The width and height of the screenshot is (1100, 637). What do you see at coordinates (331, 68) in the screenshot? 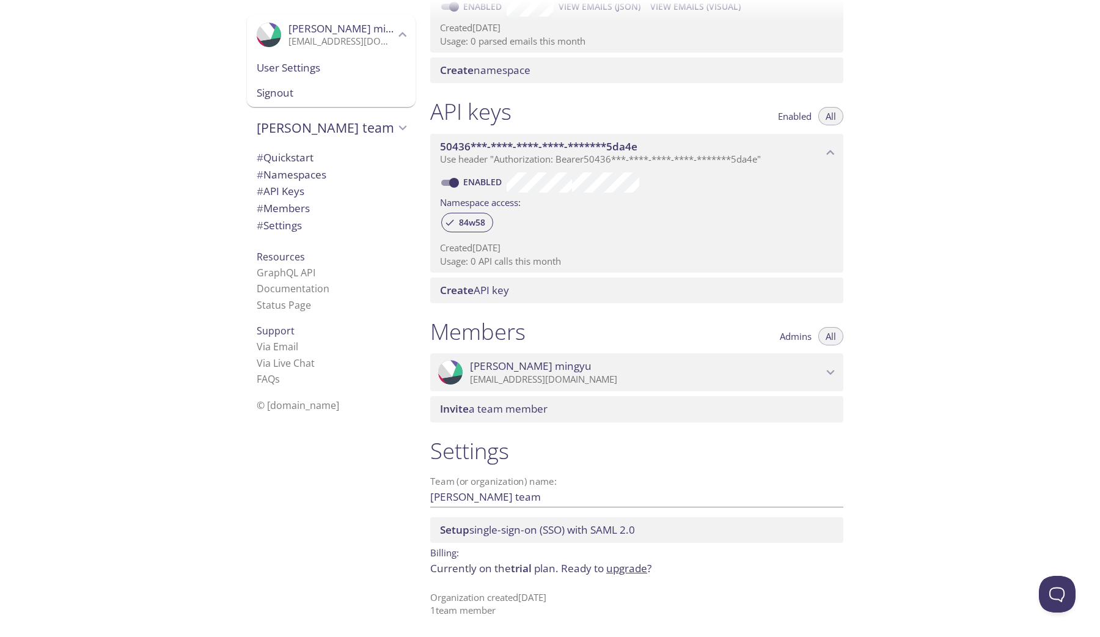
I see `span: User Settings` at bounding box center [331, 68].